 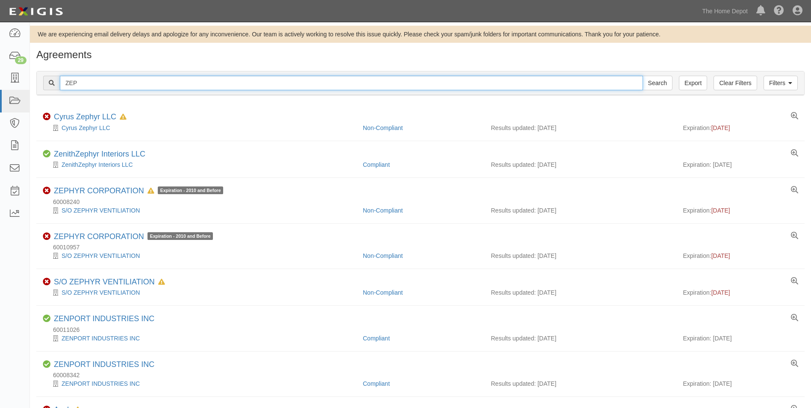 What do you see at coordinates (424, 330) in the screenshot?
I see `div: 60011026` at bounding box center [424, 330].